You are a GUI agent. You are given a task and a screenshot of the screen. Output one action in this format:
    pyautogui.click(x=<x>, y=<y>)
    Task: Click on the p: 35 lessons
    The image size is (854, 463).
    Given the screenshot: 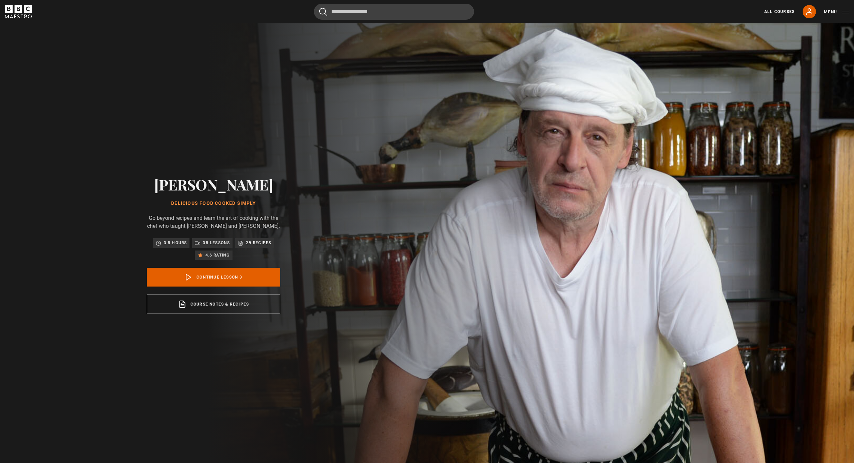 What is the action you would take?
    pyautogui.click(x=216, y=243)
    